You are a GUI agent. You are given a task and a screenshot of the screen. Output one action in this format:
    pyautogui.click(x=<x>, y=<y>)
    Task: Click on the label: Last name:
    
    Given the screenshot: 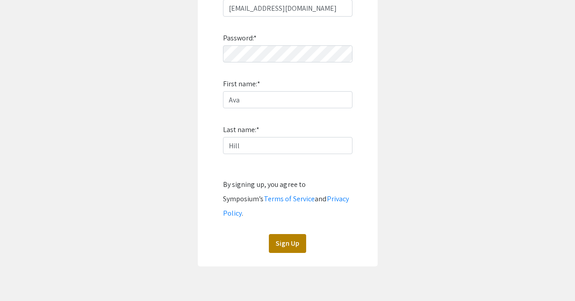 What is the action you would take?
    pyautogui.click(x=241, y=130)
    